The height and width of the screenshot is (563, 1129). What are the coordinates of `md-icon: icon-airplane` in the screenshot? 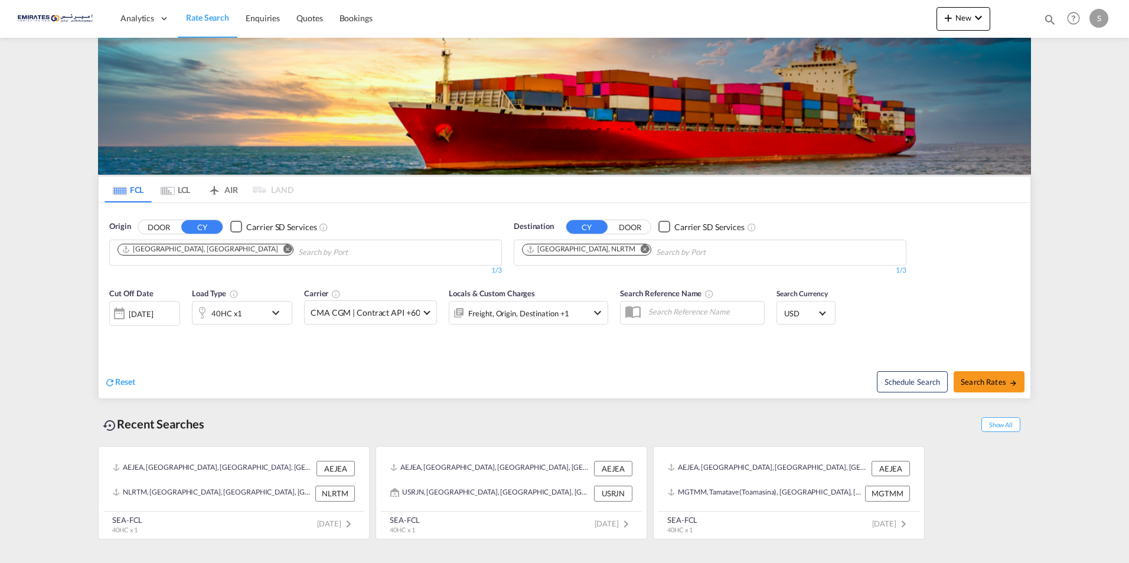 It's located at (214, 187).